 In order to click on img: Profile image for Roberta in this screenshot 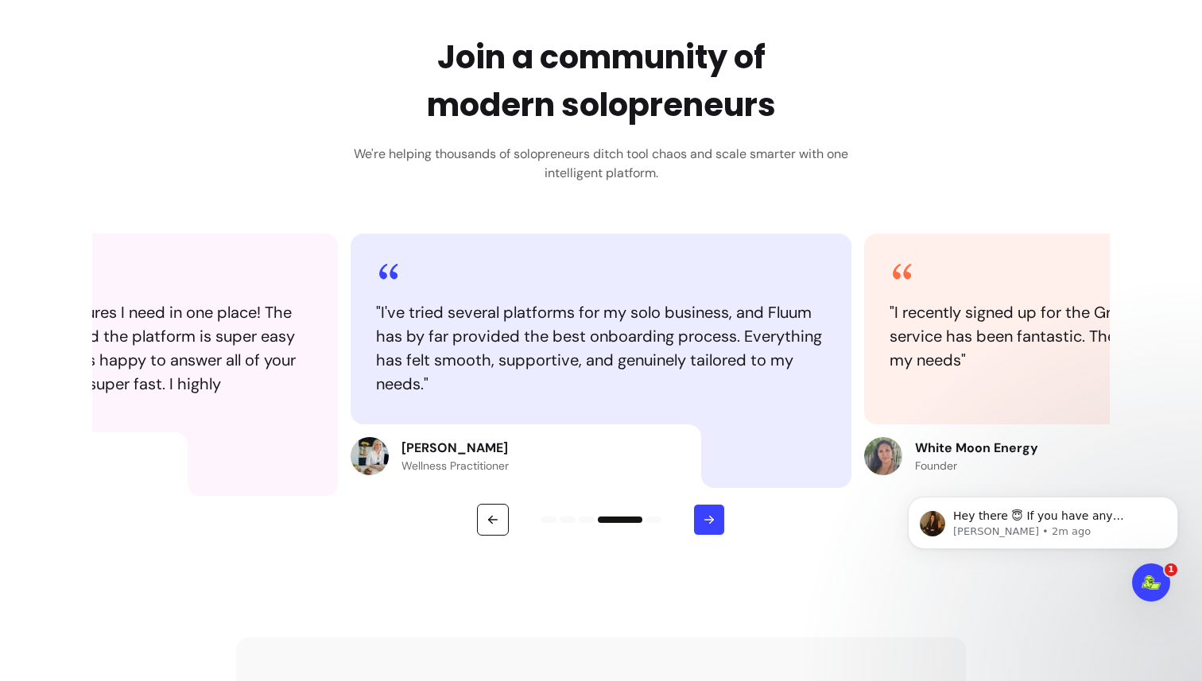, I will do `click(49, 60)`.